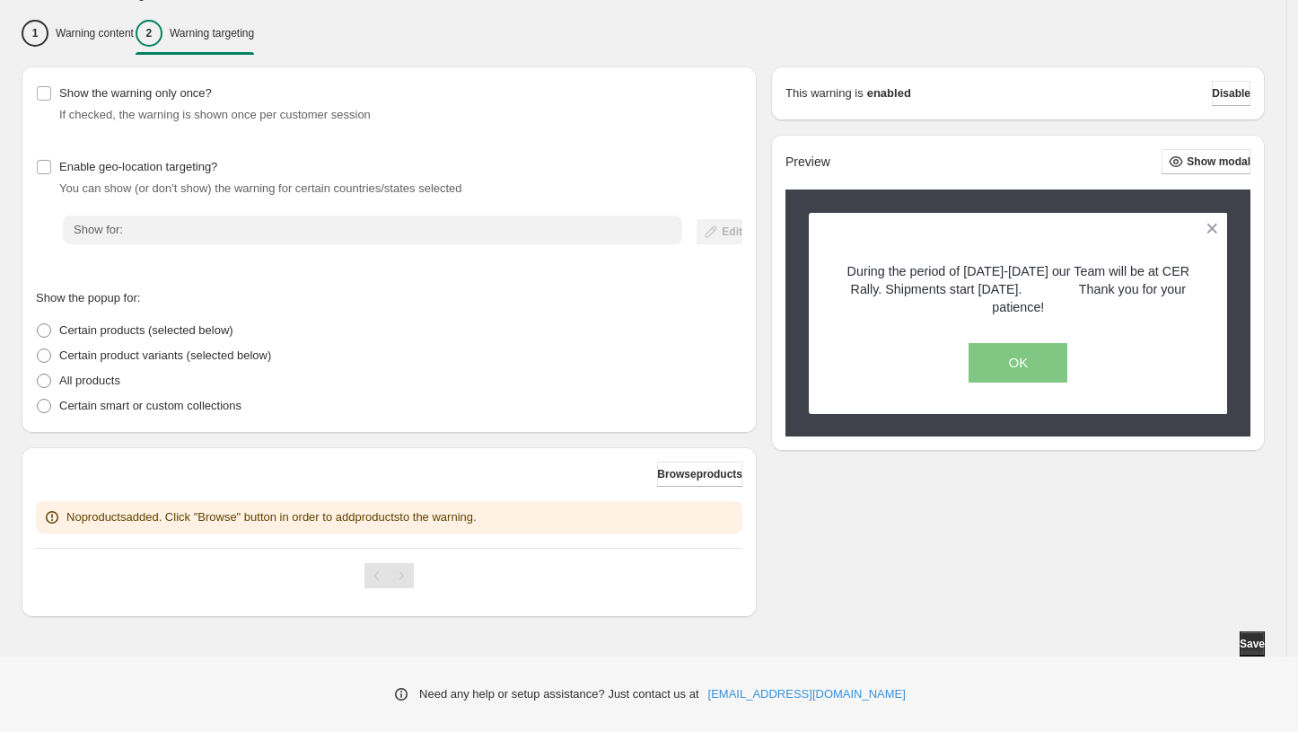 Image resolution: width=1298 pixels, height=732 pixels. I want to click on span: Show the warning only once?, so click(136, 92).